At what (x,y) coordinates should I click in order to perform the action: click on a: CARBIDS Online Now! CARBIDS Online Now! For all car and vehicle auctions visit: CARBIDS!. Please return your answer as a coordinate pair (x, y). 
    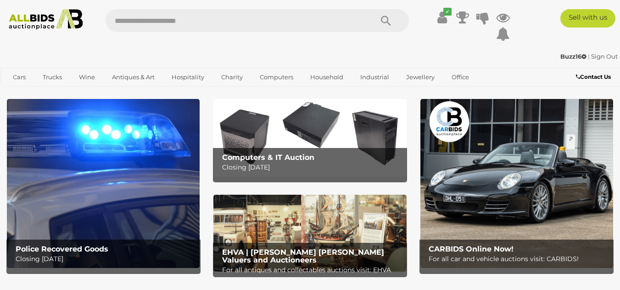
    Looking at the image, I should click on (516, 183).